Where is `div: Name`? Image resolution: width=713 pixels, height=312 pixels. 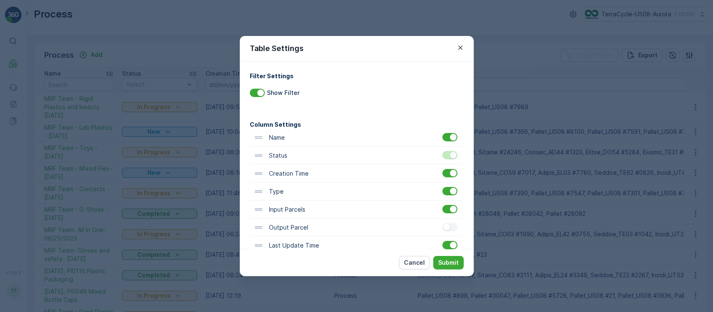 div: Name is located at coordinates (357, 137).